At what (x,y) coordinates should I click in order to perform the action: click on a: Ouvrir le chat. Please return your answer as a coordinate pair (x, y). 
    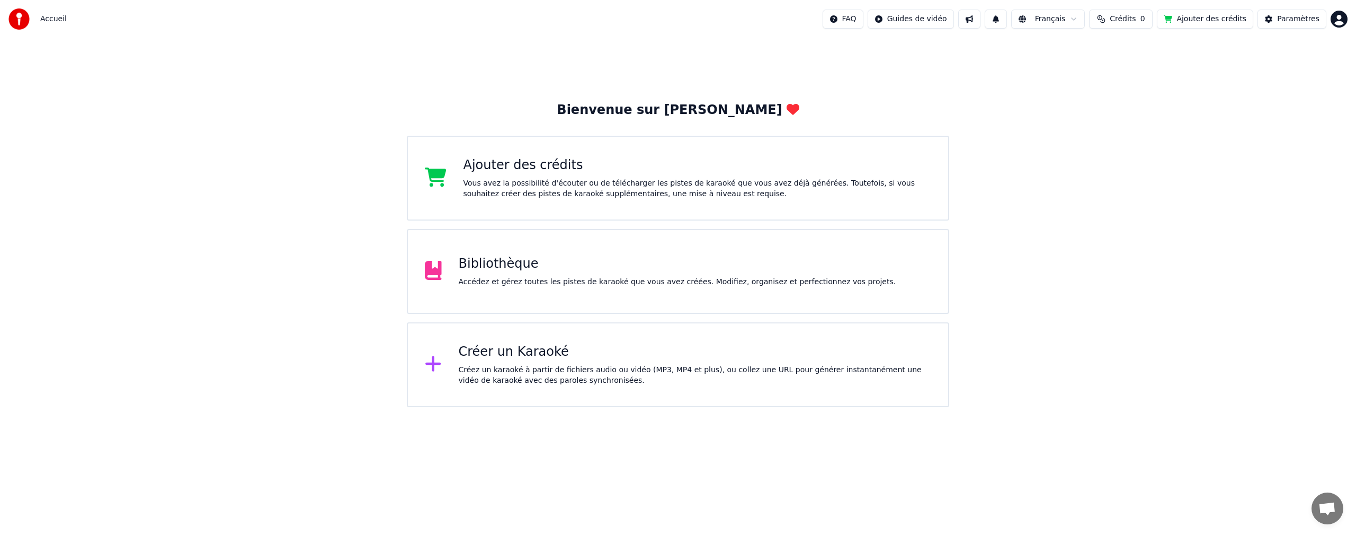
    Looking at the image, I should click on (1328, 508).